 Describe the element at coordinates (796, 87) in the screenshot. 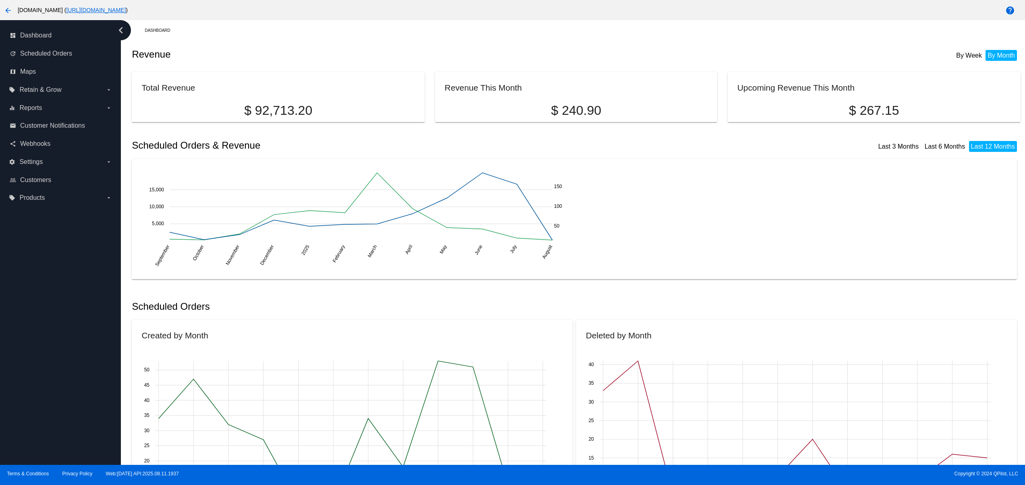

I see `h2: Upcoming Revenue This Month` at that location.